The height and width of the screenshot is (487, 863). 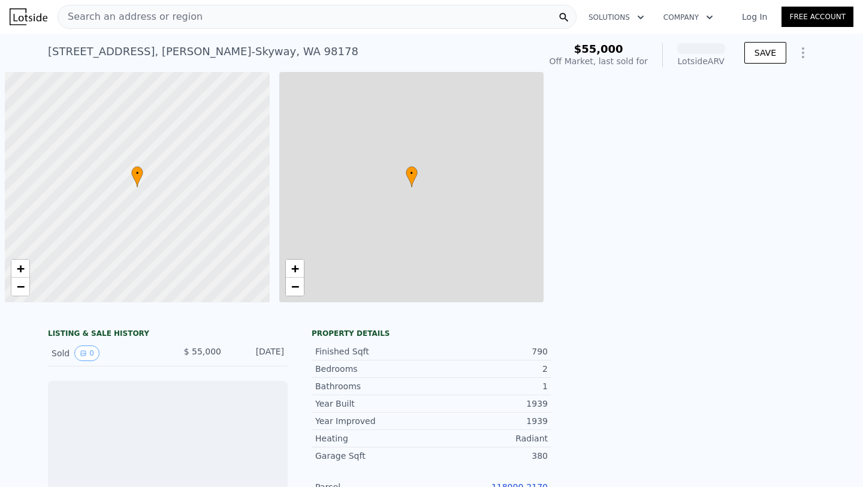 What do you see at coordinates (373, 438) in the screenshot?
I see `div: Heating` at bounding box center [373, 438].